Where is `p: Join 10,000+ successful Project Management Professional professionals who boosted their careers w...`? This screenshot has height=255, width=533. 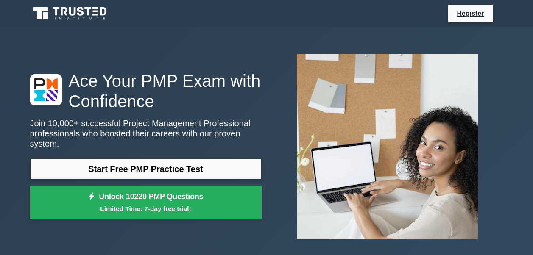
p: Join 10,000+ successful Project Management Professional professionals who boosted their careers w... is located at coordinates (146, 134).